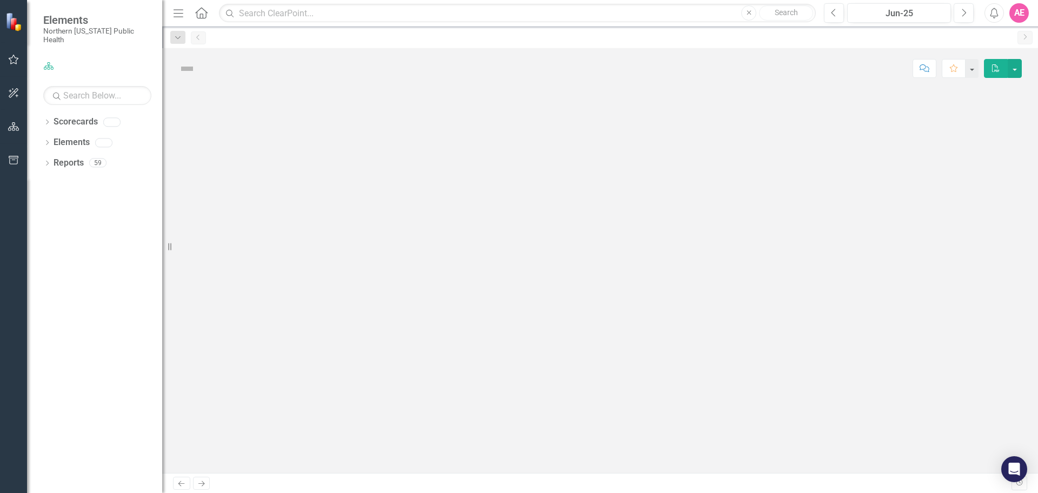 The image size is (1038, 493). I want to click on img: ClearPoint Strategy, so click(15, 21).